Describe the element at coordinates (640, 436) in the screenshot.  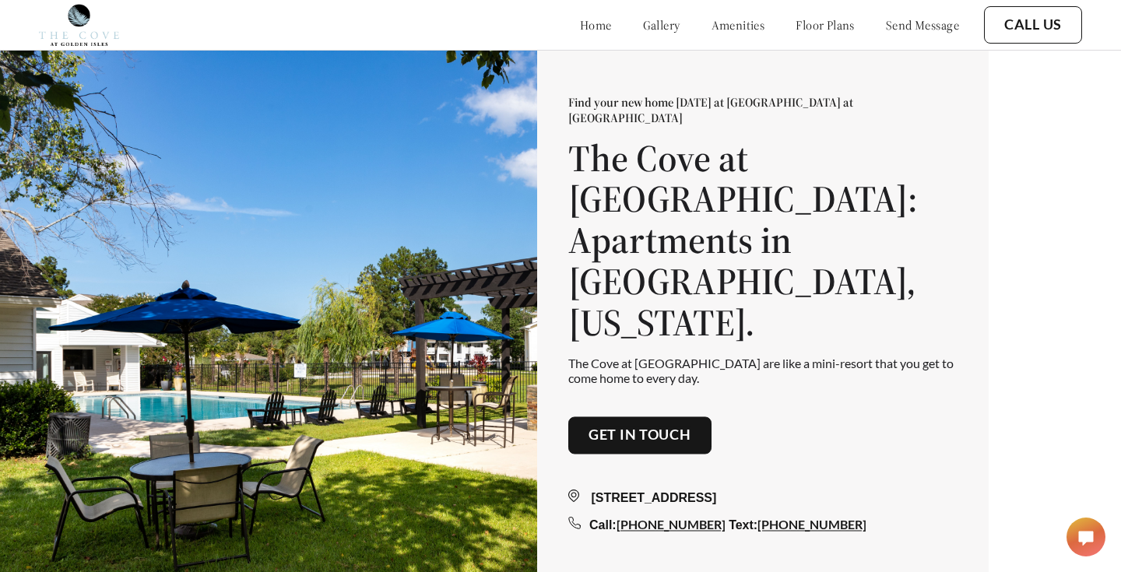
I see `a: Get in touch` at that location.